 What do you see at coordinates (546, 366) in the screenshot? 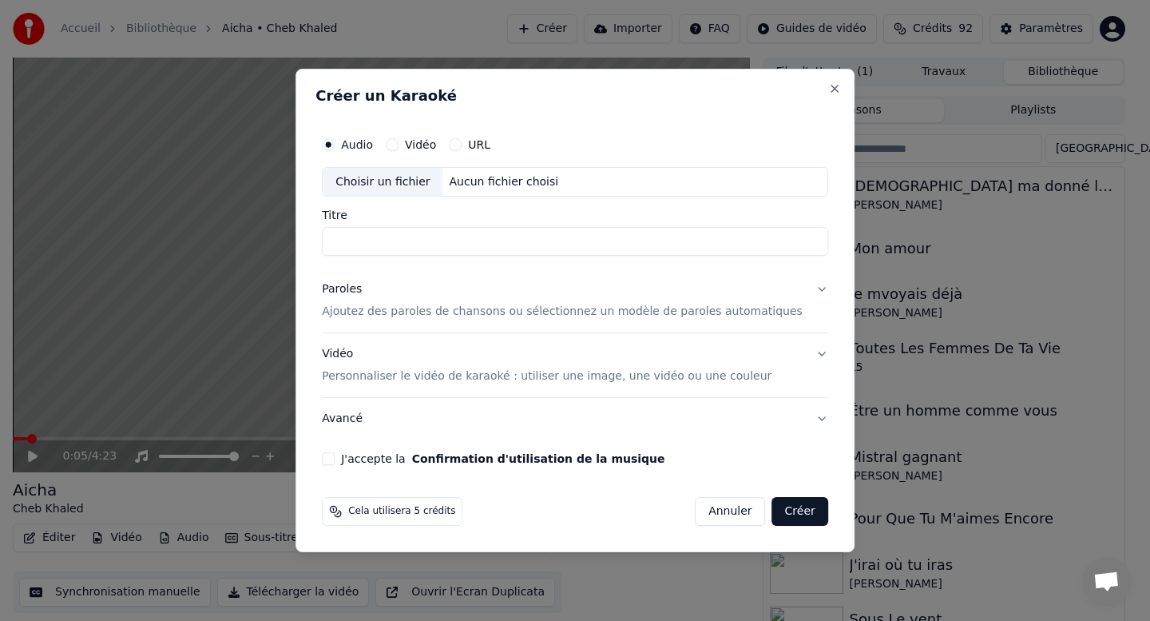
I see `div: Vidéo` at bounding box center [546, 366].